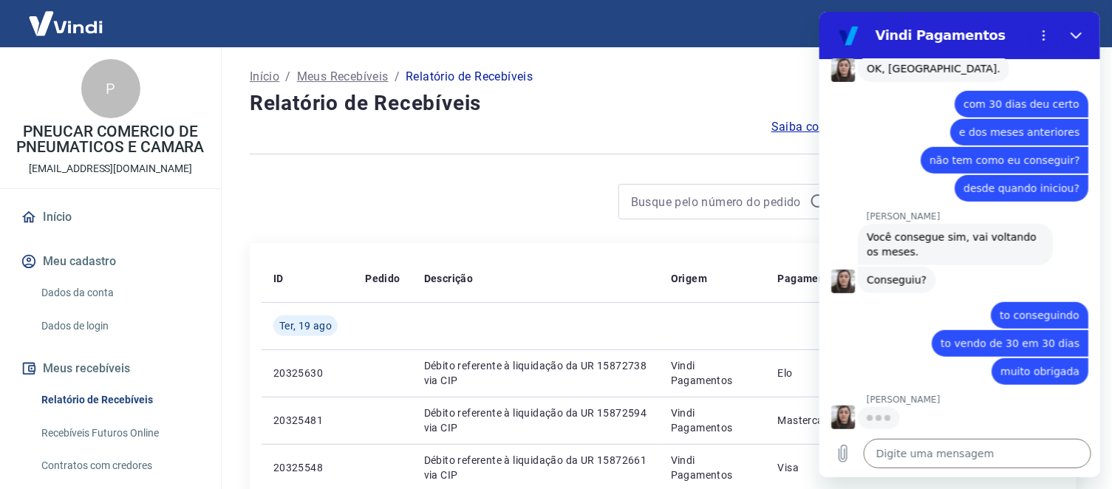 The height and width of the screenshot is (489, 1112). I want to click on span: desde quando iniciou?, so click(202, 177).